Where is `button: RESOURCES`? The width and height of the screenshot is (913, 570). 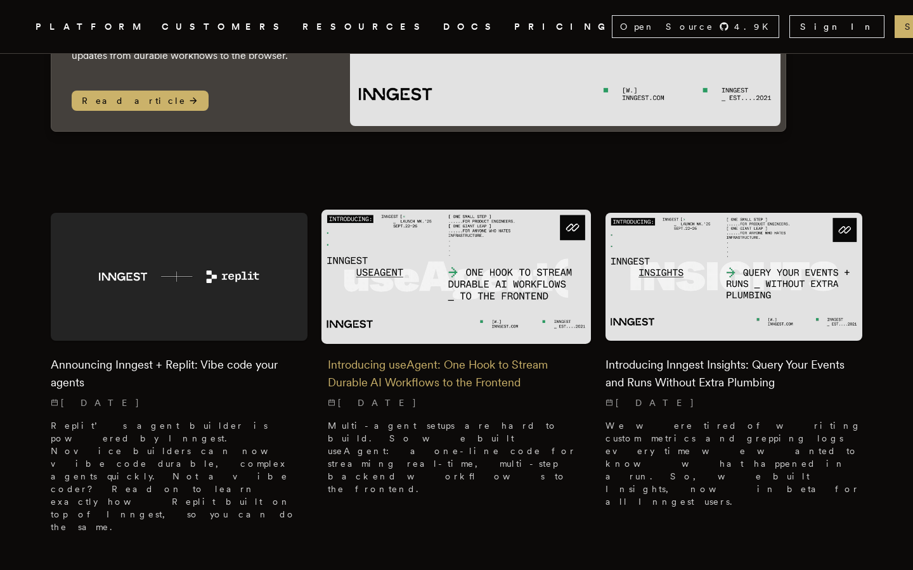
button: RESOURCES is located at coordinates (365, 27).